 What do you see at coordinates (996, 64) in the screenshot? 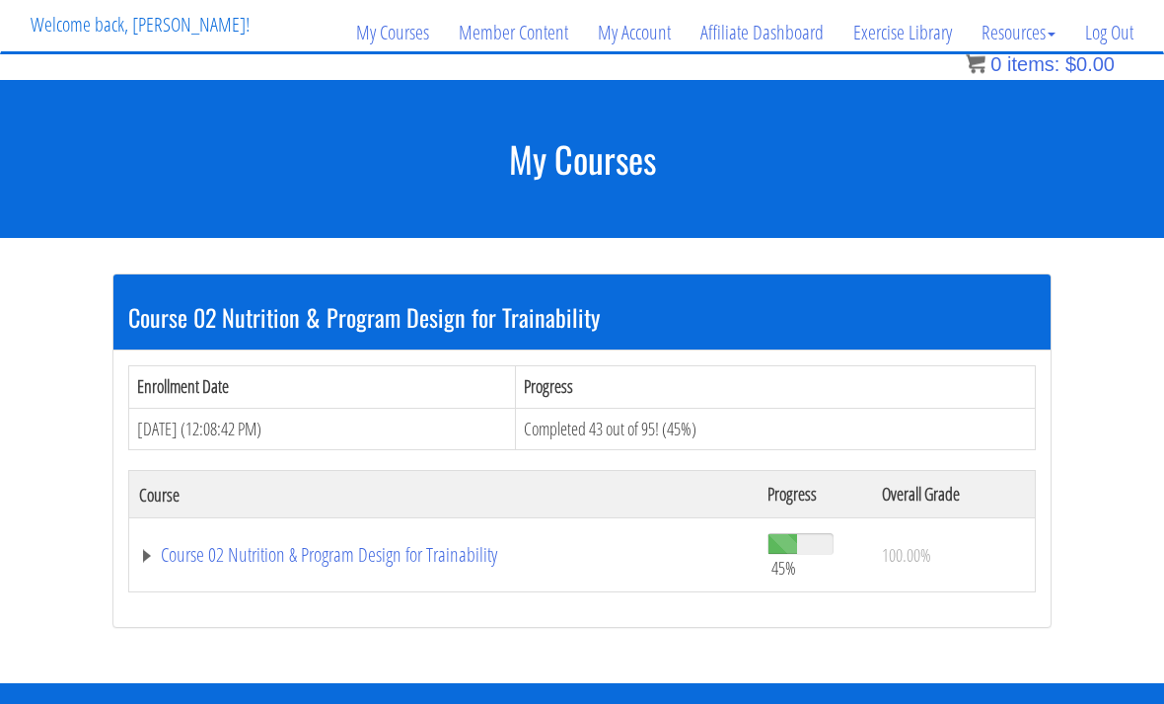
I see `span: 0` at bounding box center [996, 64].